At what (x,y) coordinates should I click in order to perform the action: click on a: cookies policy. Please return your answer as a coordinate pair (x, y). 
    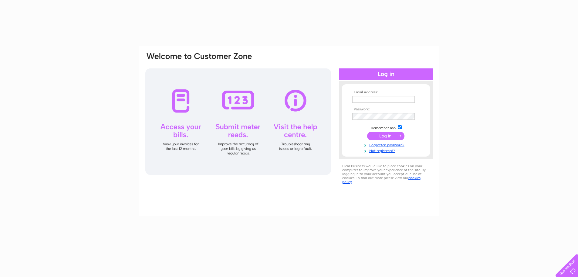
    Looking at the image, I should click on (382, 179).